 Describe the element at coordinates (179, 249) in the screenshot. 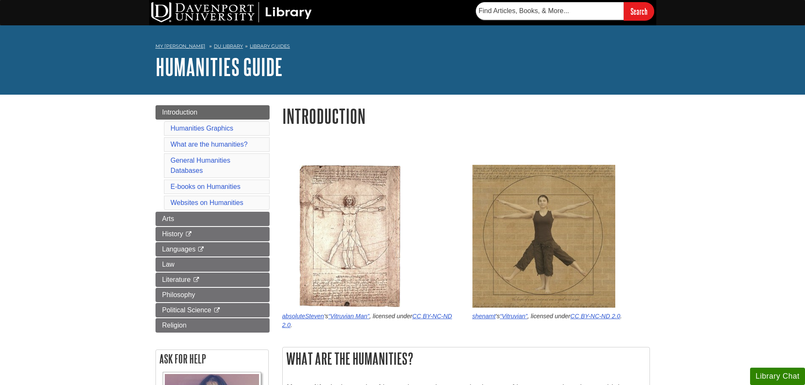

I see `span: Languages` at that location.